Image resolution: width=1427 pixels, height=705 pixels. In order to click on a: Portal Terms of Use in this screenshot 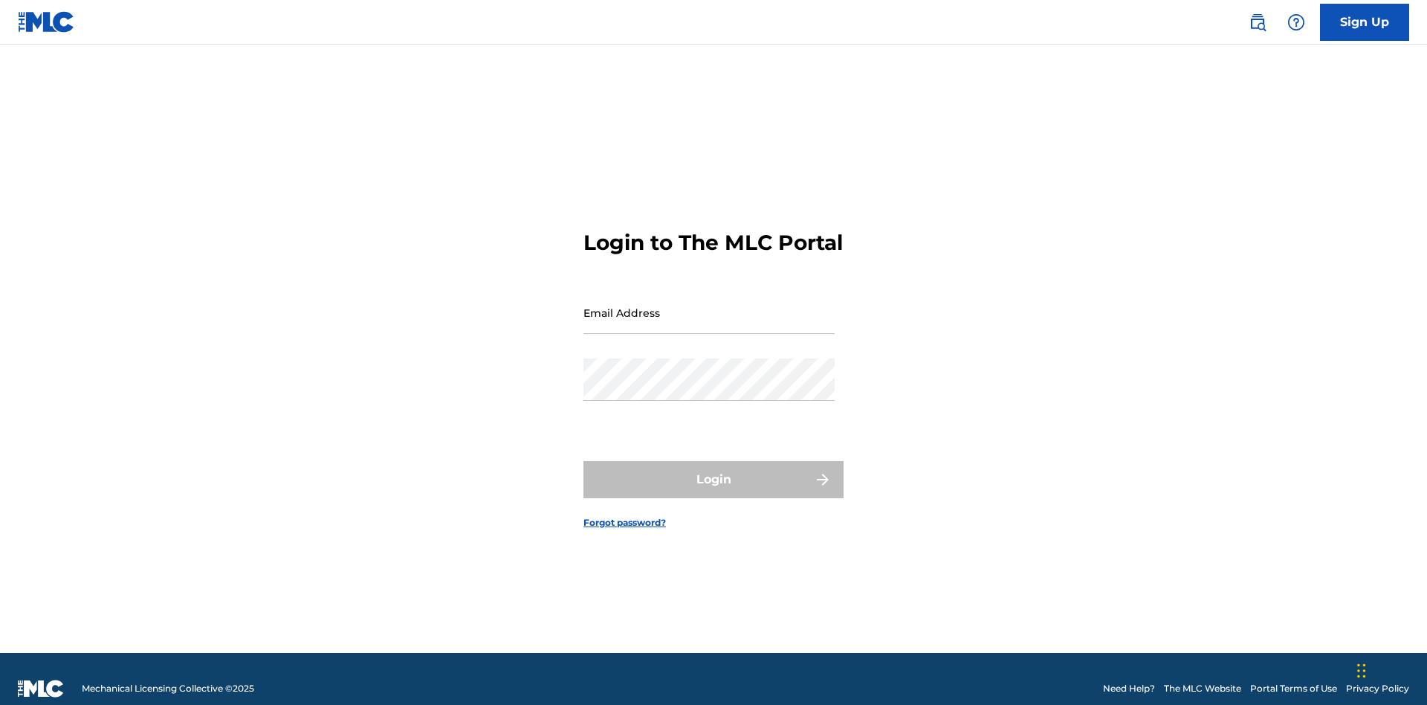, I will do `click(1293, 688)`.